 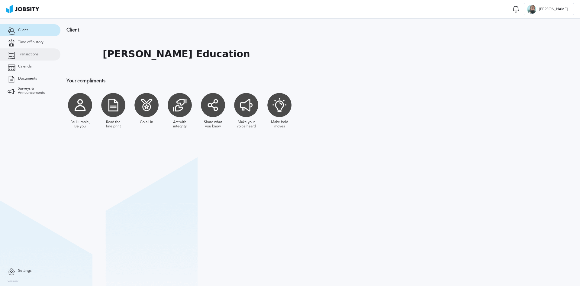 What do you see at coordinates (532, 9) in the screenshot?
I see `div: J` at bounding box center [532, 9].